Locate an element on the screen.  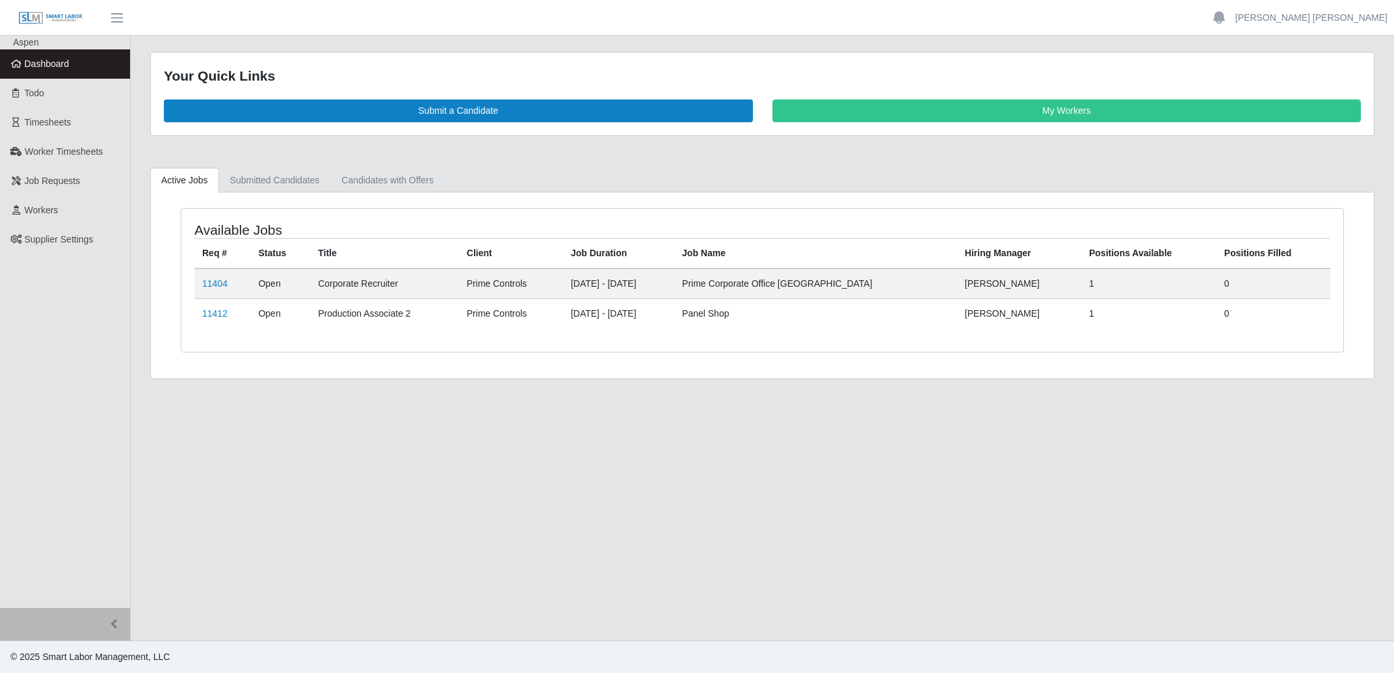
a: Submitted Candidates is located at coordinates (275, 180).